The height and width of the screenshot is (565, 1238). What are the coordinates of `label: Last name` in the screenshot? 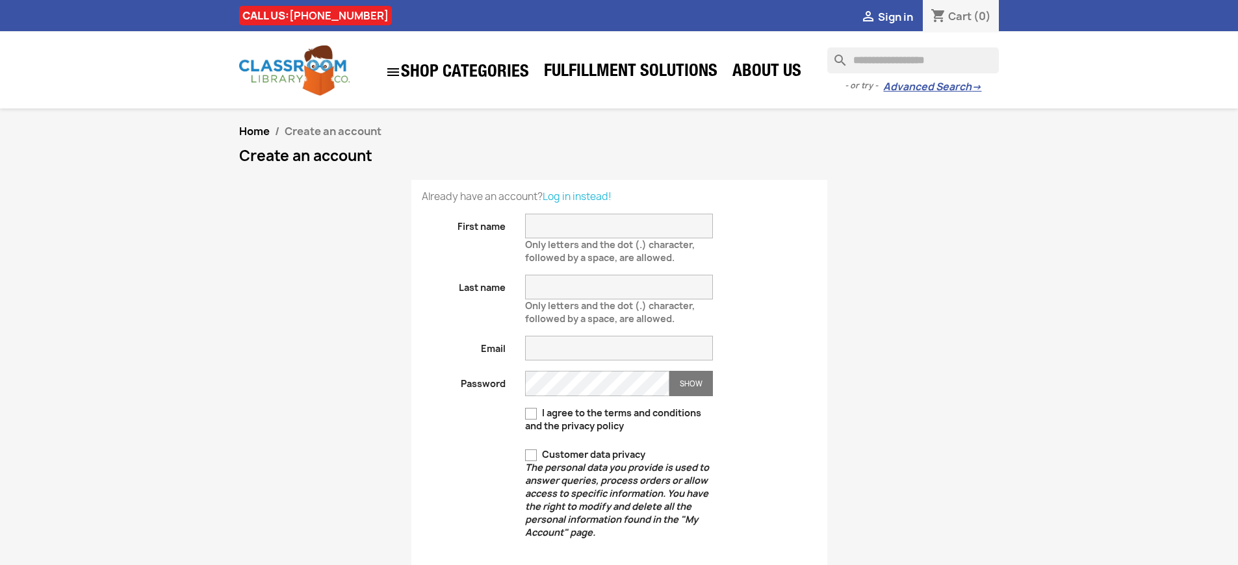 It's located at (464, 285).